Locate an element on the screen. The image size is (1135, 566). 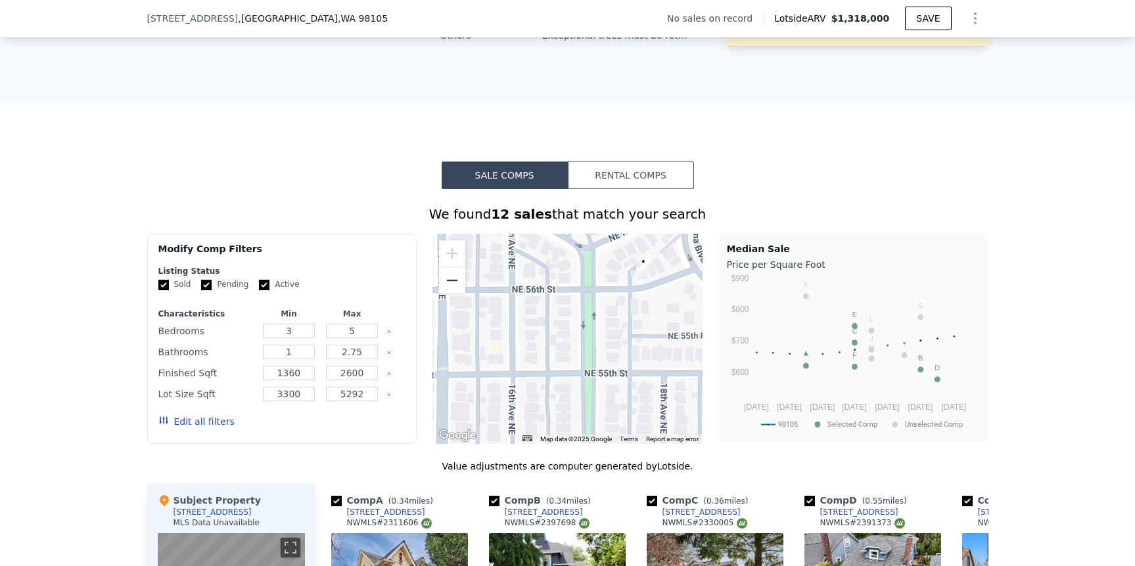
text: $800 is located at coordinates (739, 309).